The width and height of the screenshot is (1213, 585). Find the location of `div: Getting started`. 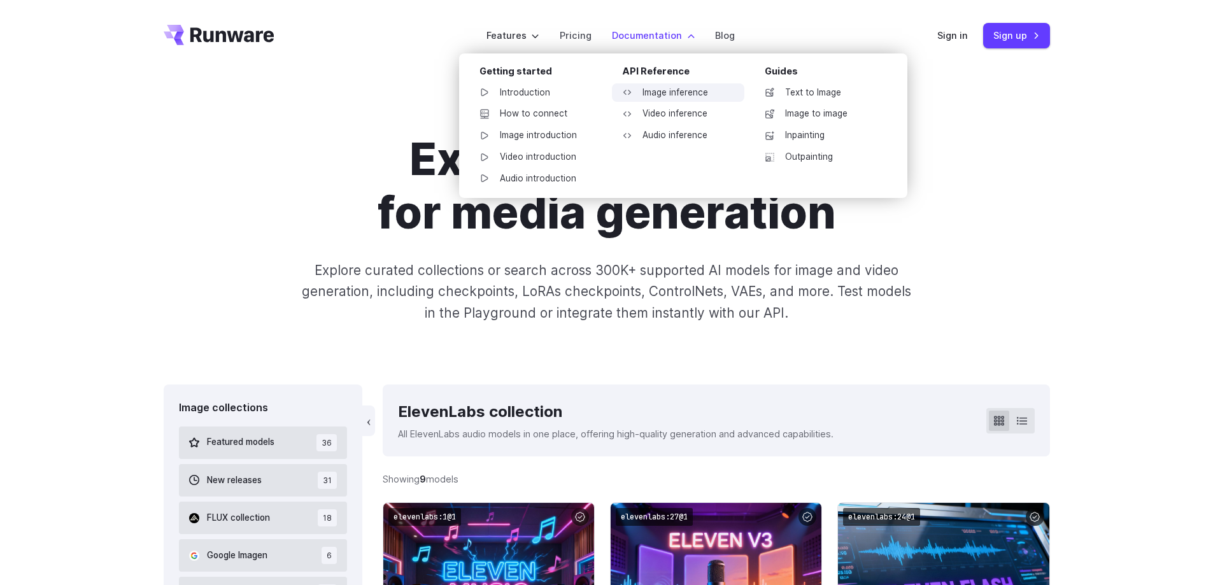

div: Getting started is located at coordinates (540, 73).